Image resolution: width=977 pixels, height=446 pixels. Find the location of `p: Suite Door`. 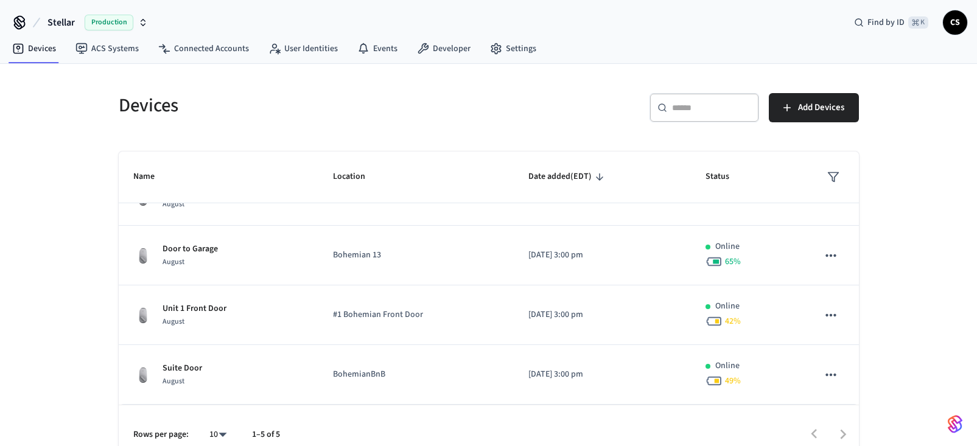

p: Suite Door is located at coordinates (182, 368).